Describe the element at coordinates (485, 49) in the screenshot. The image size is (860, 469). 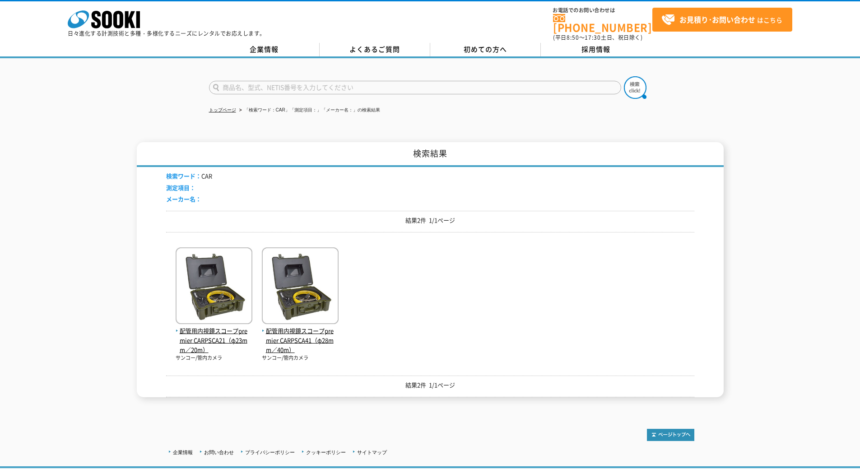
I see `span: 初めての方へ` at that location.